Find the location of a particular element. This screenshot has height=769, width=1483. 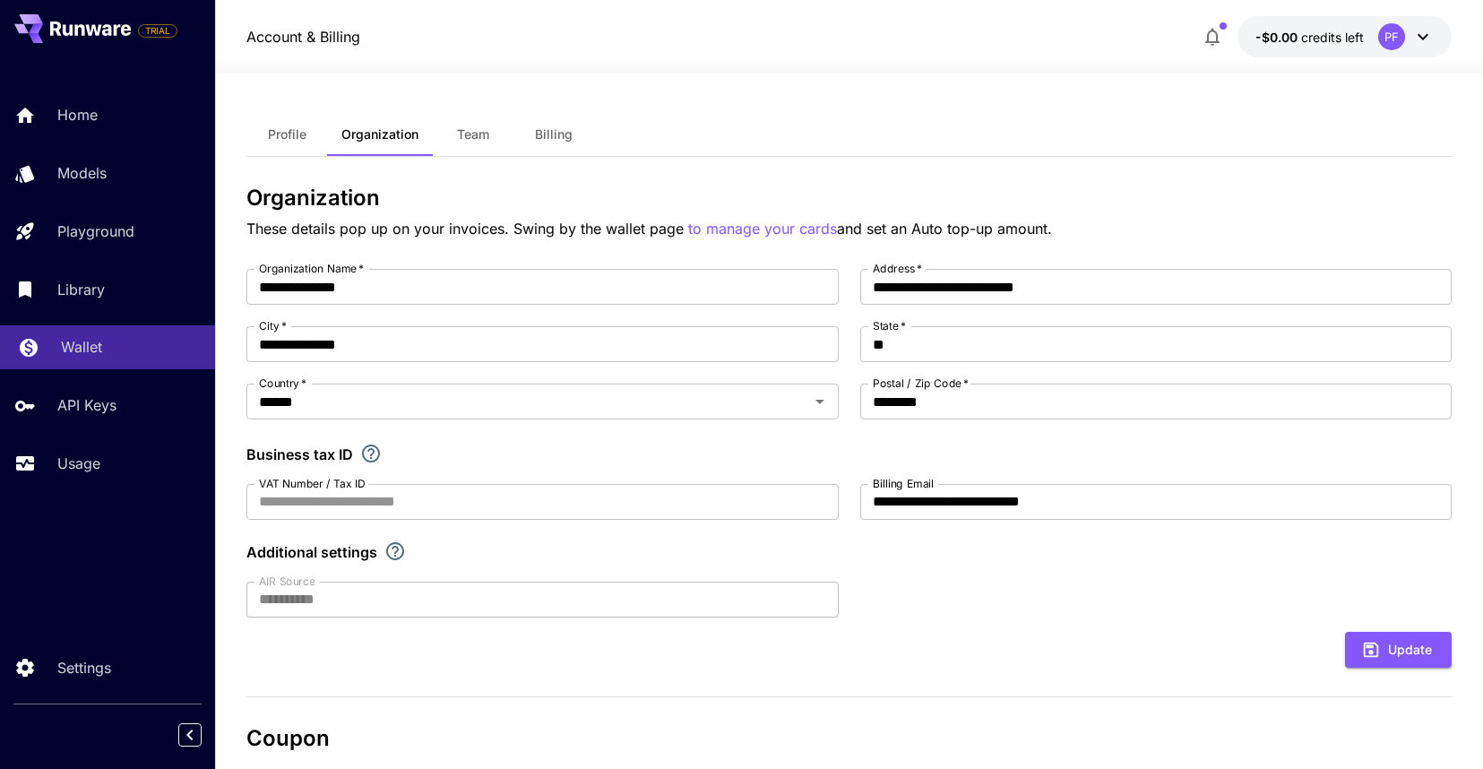

button: Update is located at coordinates (1398, 650).